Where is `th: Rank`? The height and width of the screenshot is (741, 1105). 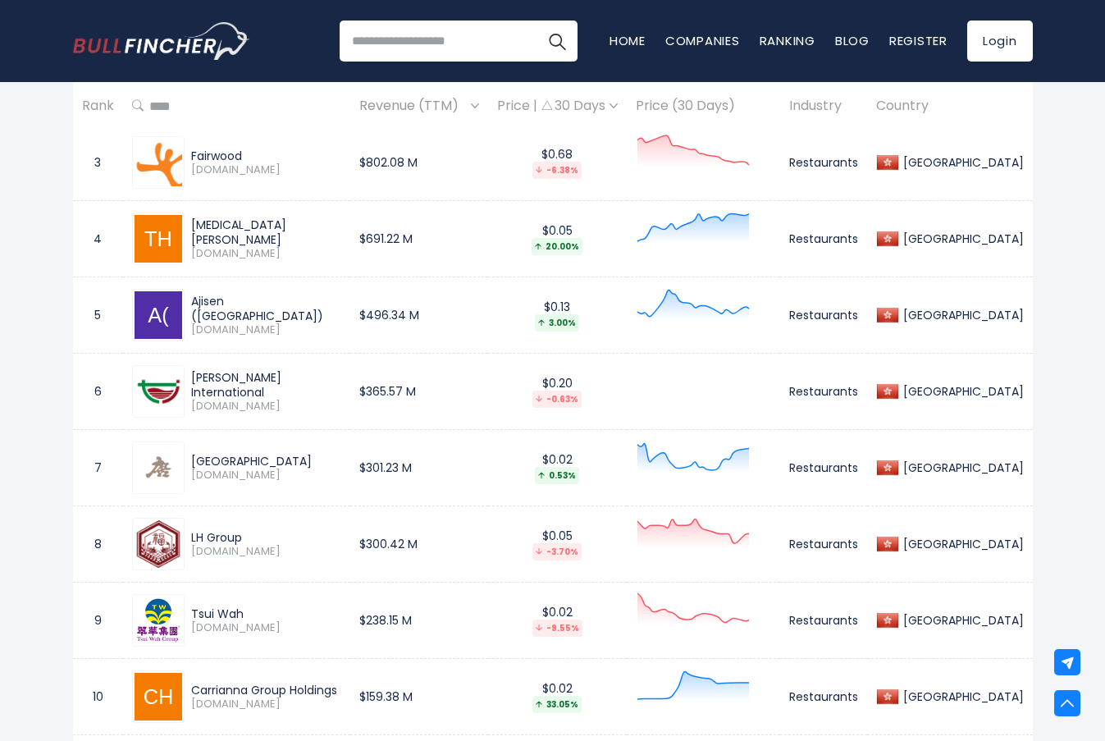 th: Rank is located at coordinates (98, 106).